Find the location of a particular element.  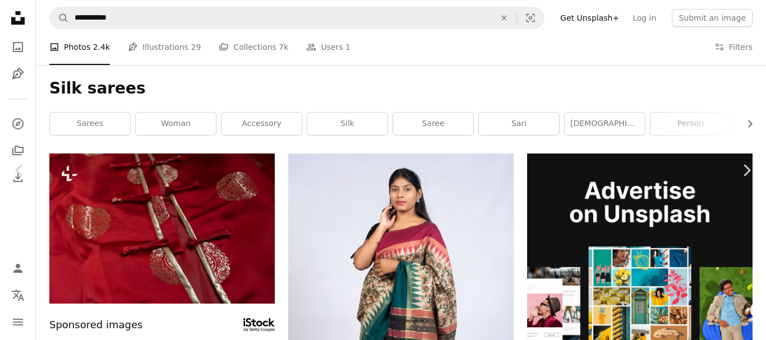

button: scroll list to the right is located at coordinates (746, 124).